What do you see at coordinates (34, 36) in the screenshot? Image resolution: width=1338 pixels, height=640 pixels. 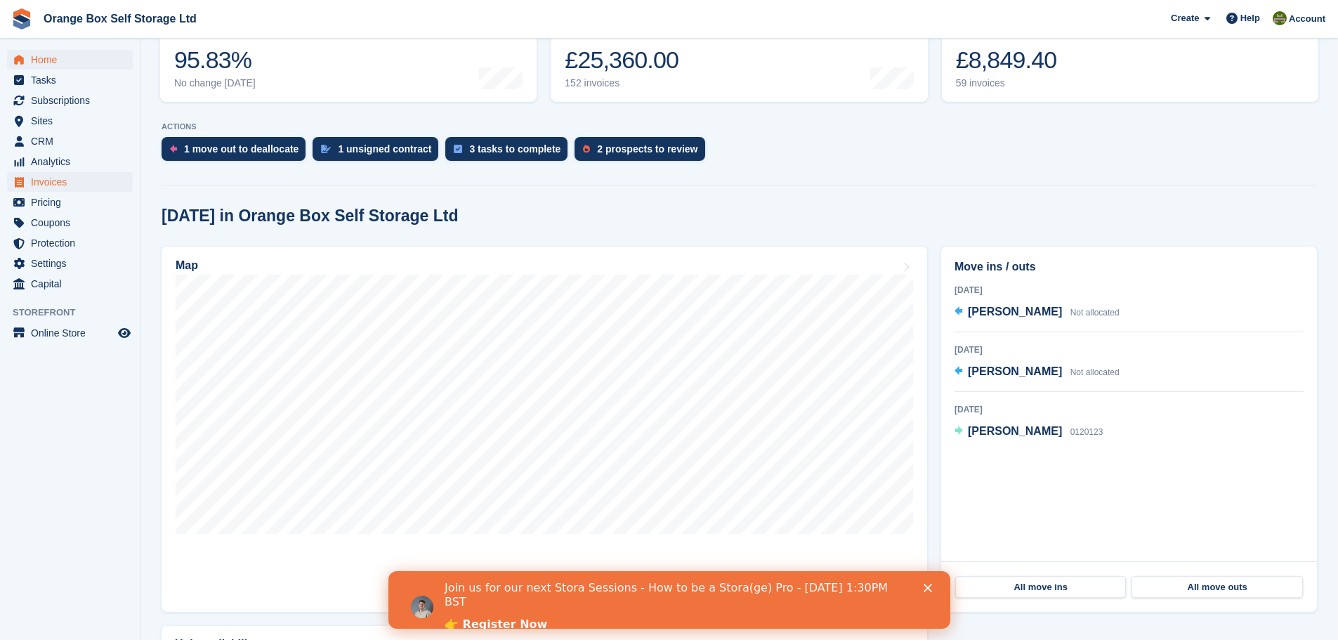 I see `img: Profile image for Bradley` at bounding box center [34, 36].